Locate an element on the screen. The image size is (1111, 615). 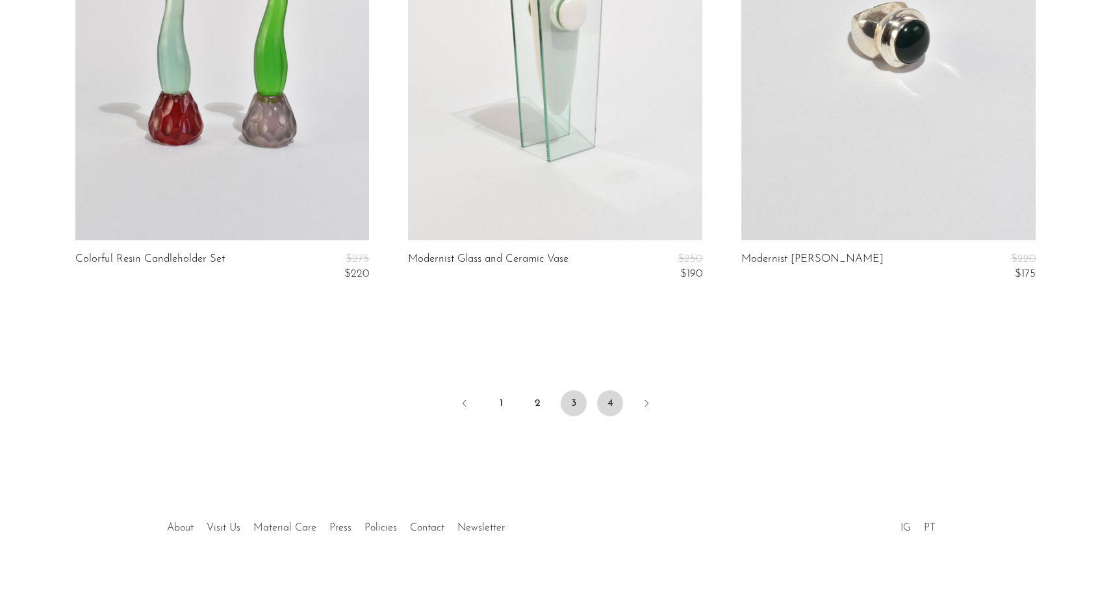
a: Policies is located at coordinates (381, 528).